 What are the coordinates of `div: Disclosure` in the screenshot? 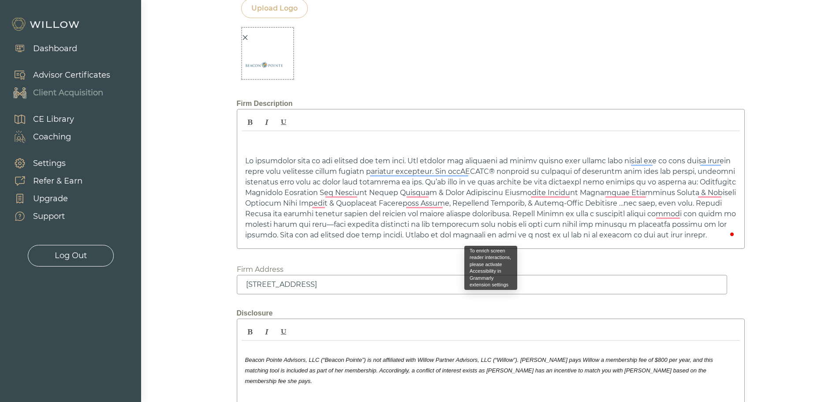 It's located at (491, 313).